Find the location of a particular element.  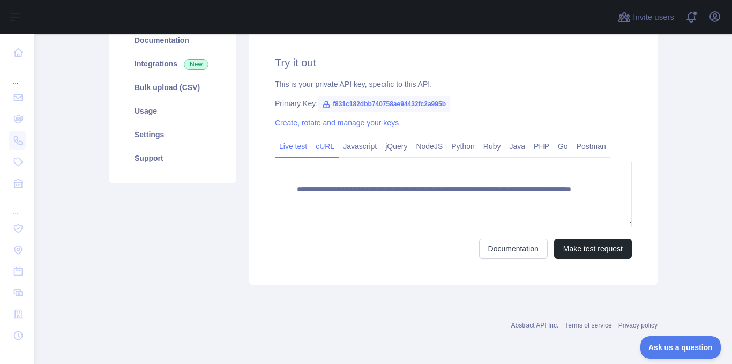

a: Java is located at coordinates (518, 146).